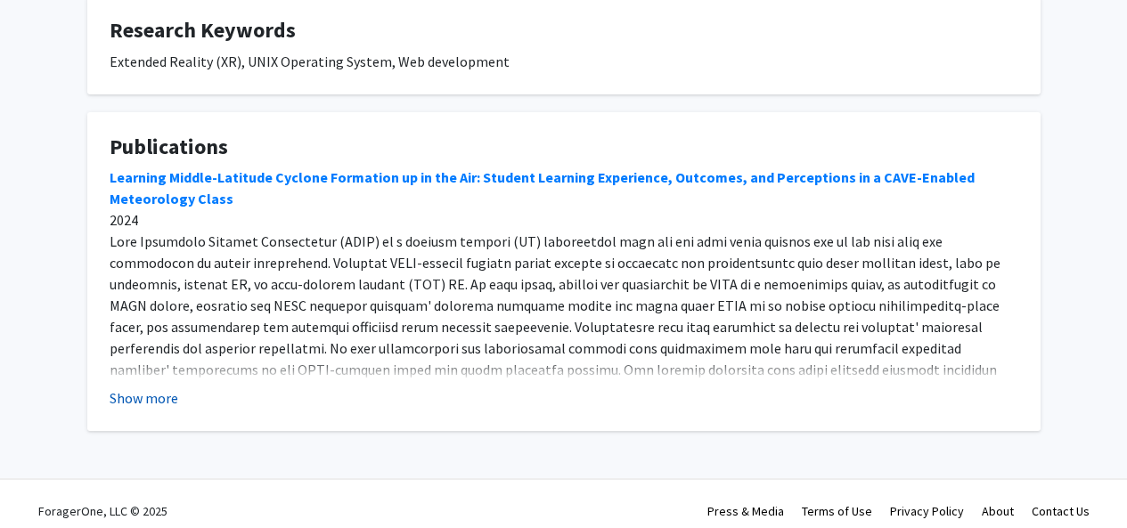 The height and width of the screenshot is (528, 1127). Describe the element at coordinates (564, 61) in the screenshot. I see `div: Extended Reality (XR), UNIX Operating System, Web development` at that location.